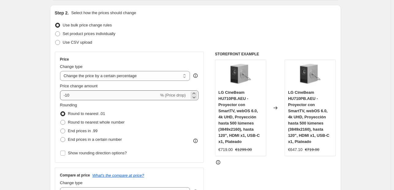 This screenshot has height=190, width=394. Describe the element at coordinates (89, 33) in the screenshot. I see `span: Set product prices individually` at that location.